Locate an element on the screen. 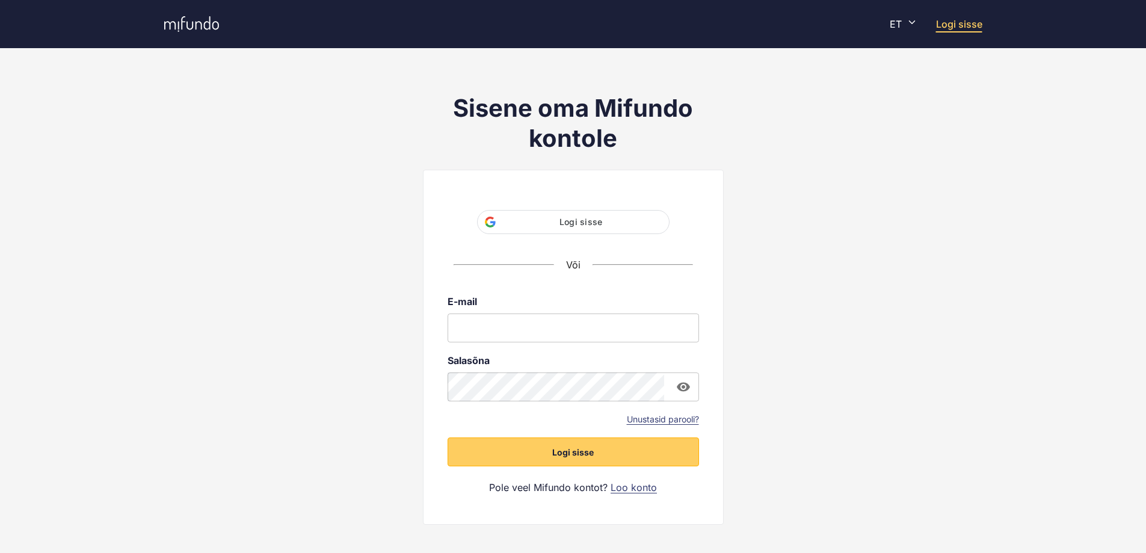  span: Või is located at coordinates (573, 265).